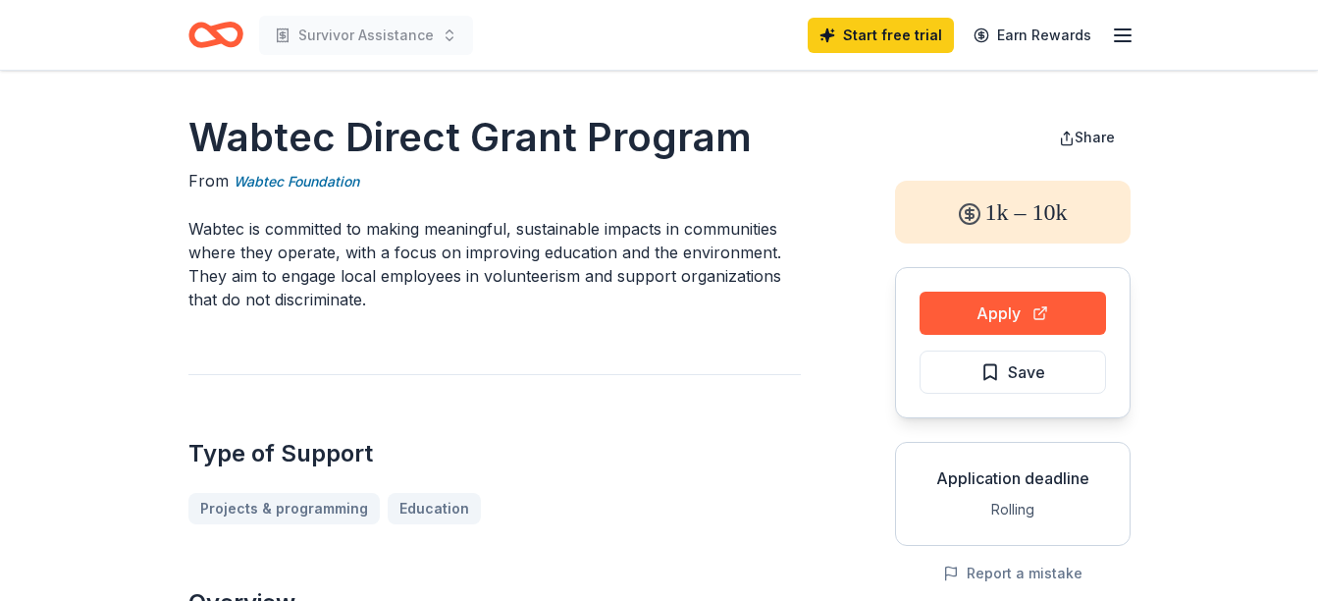 The image size is (1318, 601). What do you see at coordinates (1013, 509) in the screenshot?
I see `div: Rolling` at bounding box center [1013, 509].